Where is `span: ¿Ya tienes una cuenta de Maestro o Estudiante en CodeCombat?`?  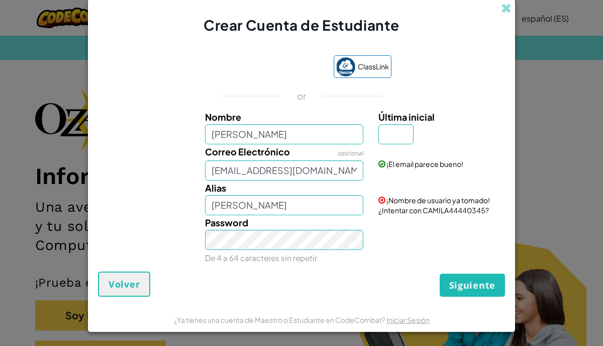 span: ¿Ya tienes una cuenta de Maestro o Estudiante en CodeCombat? is located at coordinates (280, 320).